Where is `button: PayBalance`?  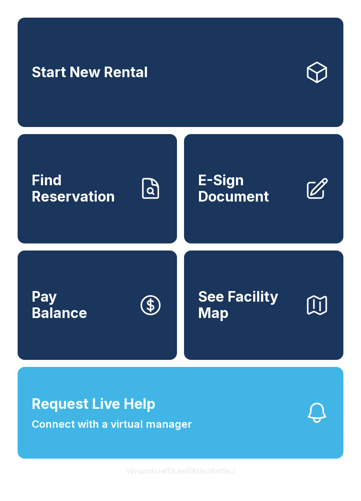
button: PayBalance is located at coordinates (97, 305).